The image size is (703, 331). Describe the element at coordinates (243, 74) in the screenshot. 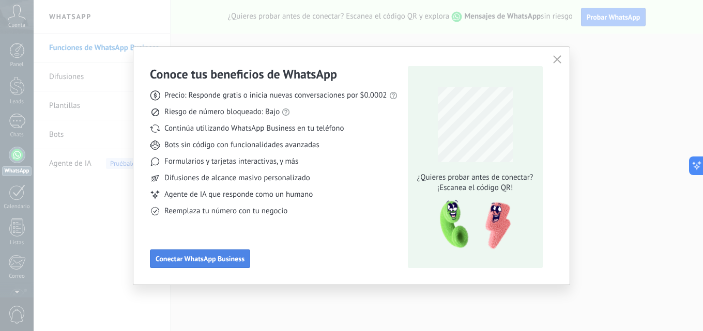

I see `h3: Conoce tus beneficios de WhatsApp` at that location.